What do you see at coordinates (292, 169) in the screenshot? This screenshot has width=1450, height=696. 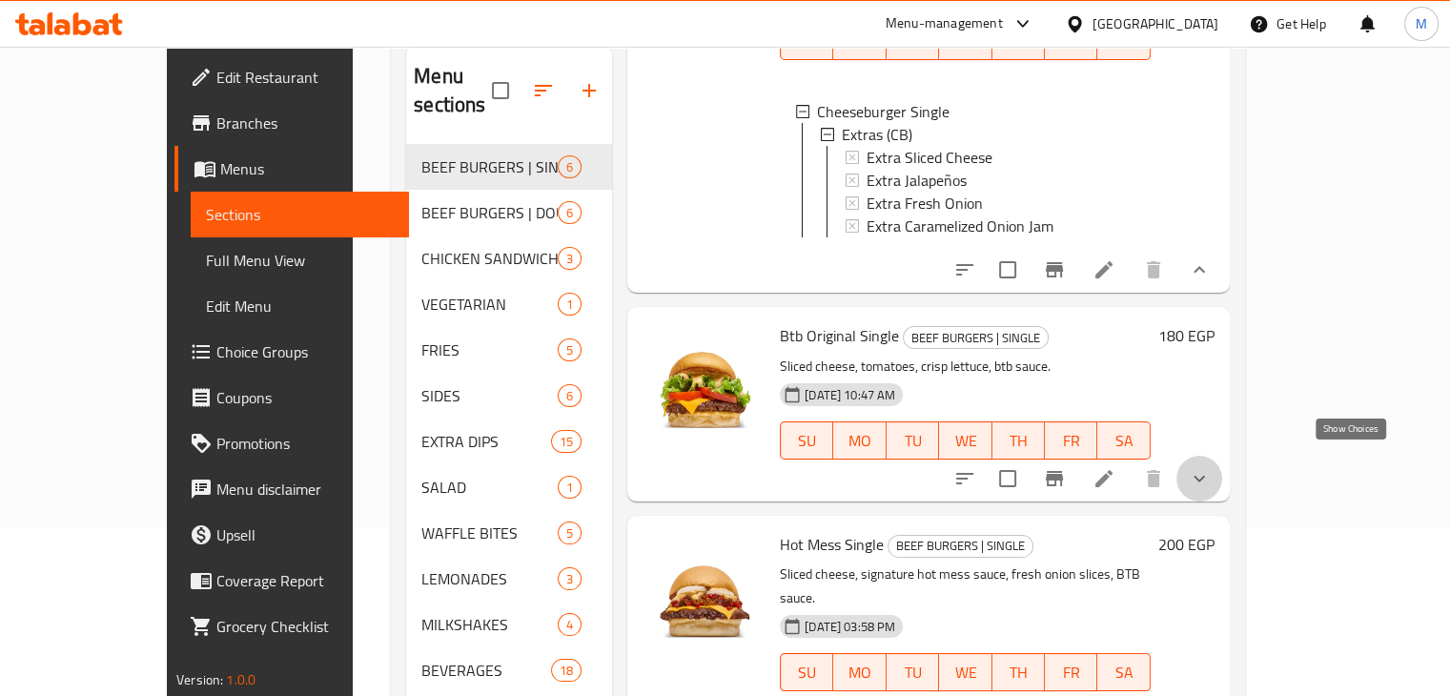 I see `a: Menus` at bounding box center [292, 169].